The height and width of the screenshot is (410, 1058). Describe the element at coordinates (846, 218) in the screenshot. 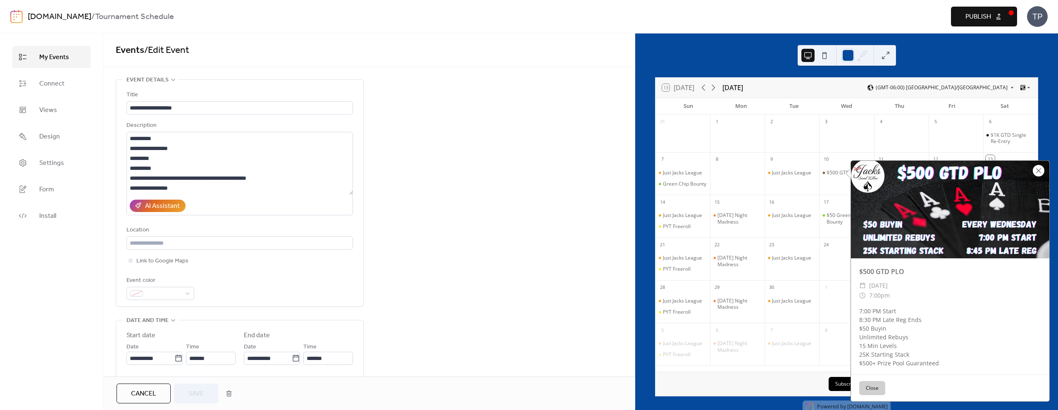

I see `div: $50 Green Chip Bounty` at that location.